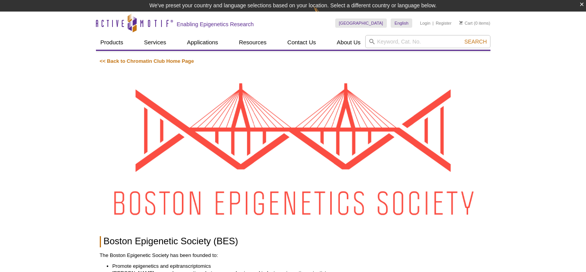 The image size is (586, 272). What do you see at coordinates (215, 24) in the screenshot?
I see `h2: Enabling Epigenetics Research` at bounding box center [215, 24].